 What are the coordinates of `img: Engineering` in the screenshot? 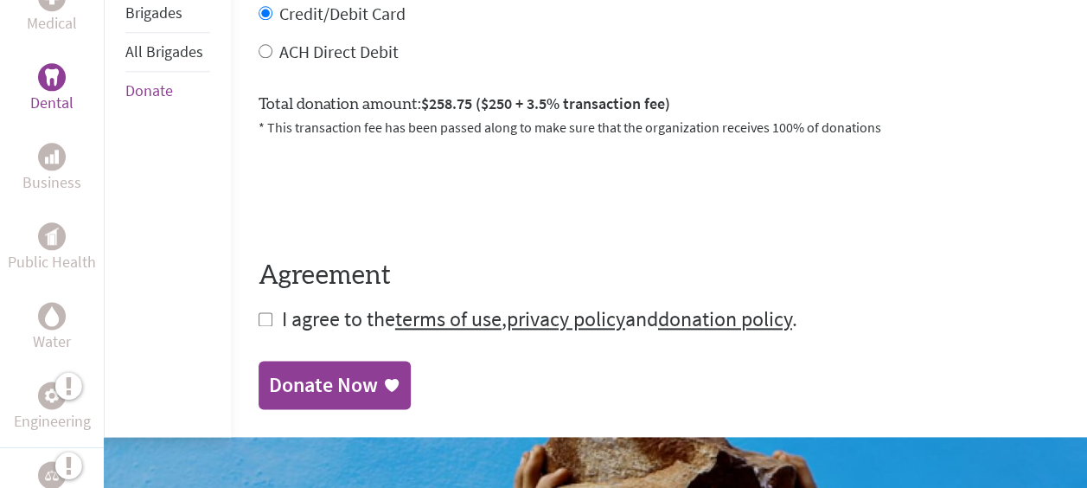 It's located at (52, 394).